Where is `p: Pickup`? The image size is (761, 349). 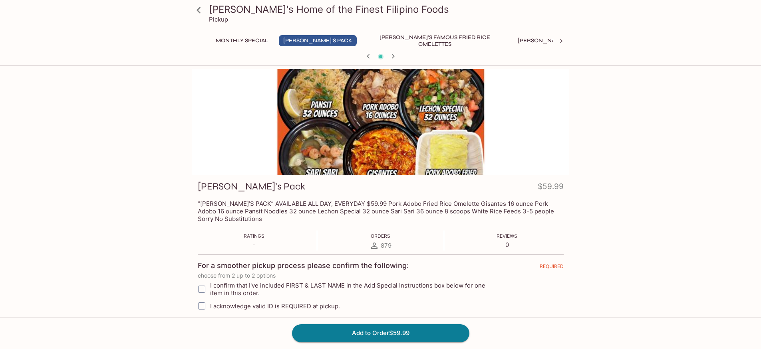
p: Pickup is located at coordinates (218, 19).